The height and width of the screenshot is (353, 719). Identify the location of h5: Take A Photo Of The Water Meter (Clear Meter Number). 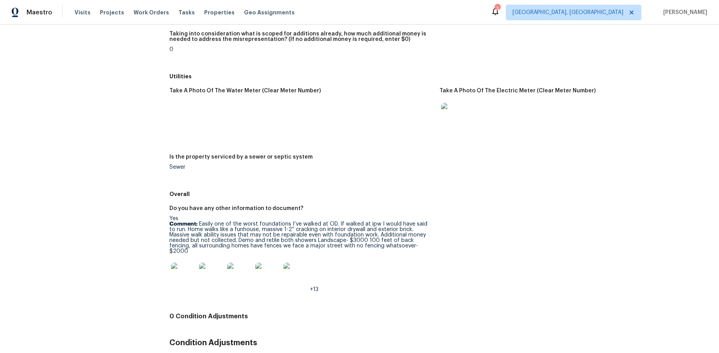
(245, 91).